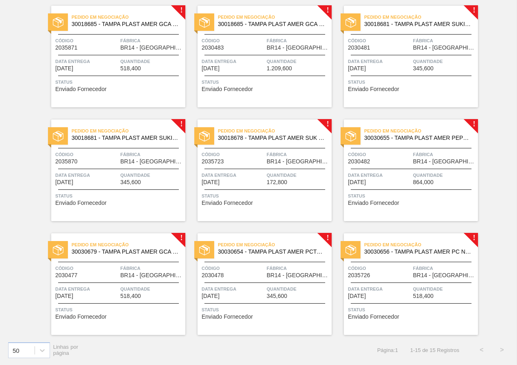 This screenshot has height=365, width=517. I want to click on a: !statusPedido em Negociação30018678 - TAMPA PLAST AMER SUK TUBAINA S/LINERCódigo2035723FábricaBR1..., so click(258, 170).